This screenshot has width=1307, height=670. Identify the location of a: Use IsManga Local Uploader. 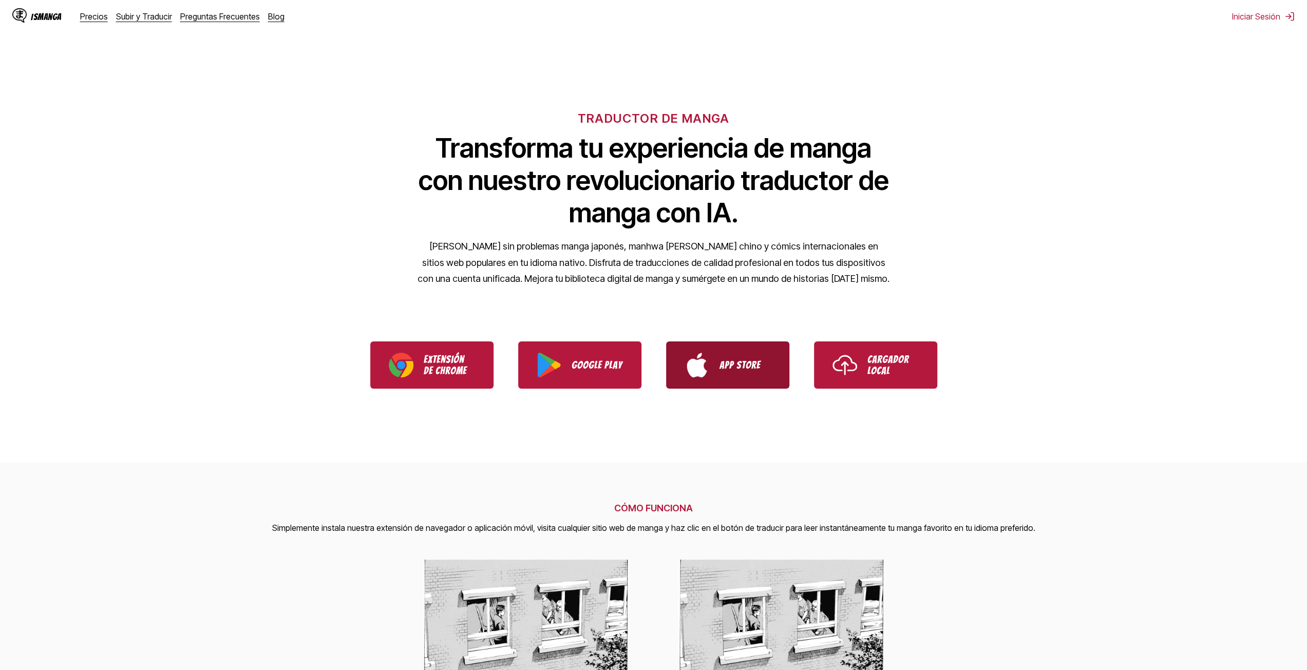
(876, 365).